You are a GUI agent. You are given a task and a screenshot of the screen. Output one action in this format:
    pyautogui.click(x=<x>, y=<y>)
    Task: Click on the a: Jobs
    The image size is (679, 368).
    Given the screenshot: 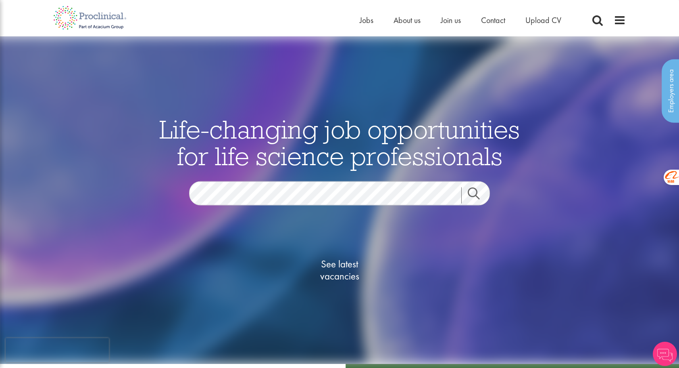 What is the action you would take?
    pyautogui.click(x=367, y=20)
    